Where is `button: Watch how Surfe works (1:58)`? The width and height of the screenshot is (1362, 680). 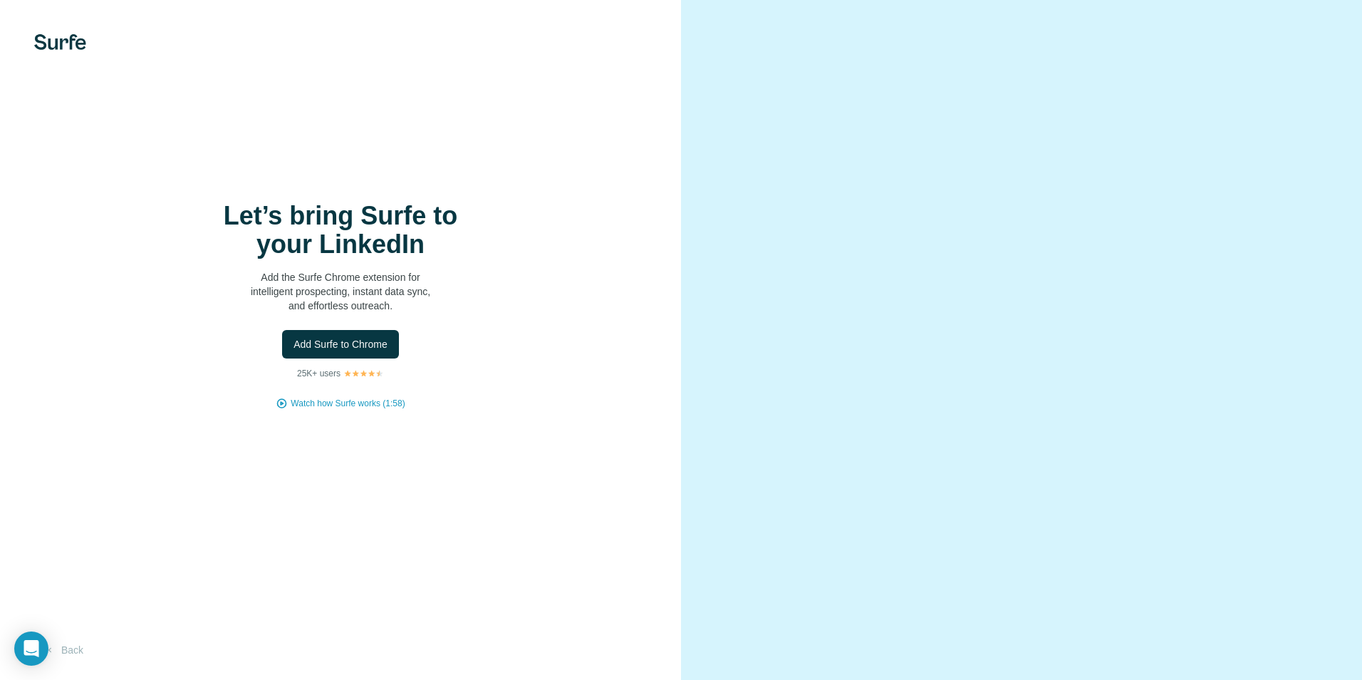 button: Watch how Surfe works (1:58) is located at coordinates (348, 403).